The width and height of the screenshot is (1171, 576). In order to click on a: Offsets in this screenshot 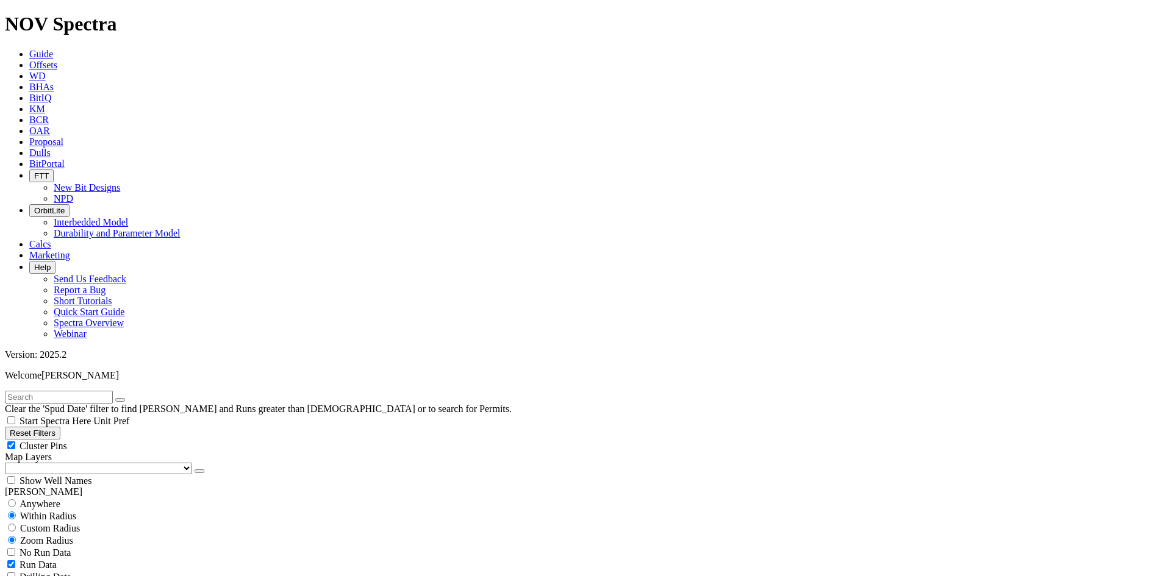, I will do `click(43, 65)`.